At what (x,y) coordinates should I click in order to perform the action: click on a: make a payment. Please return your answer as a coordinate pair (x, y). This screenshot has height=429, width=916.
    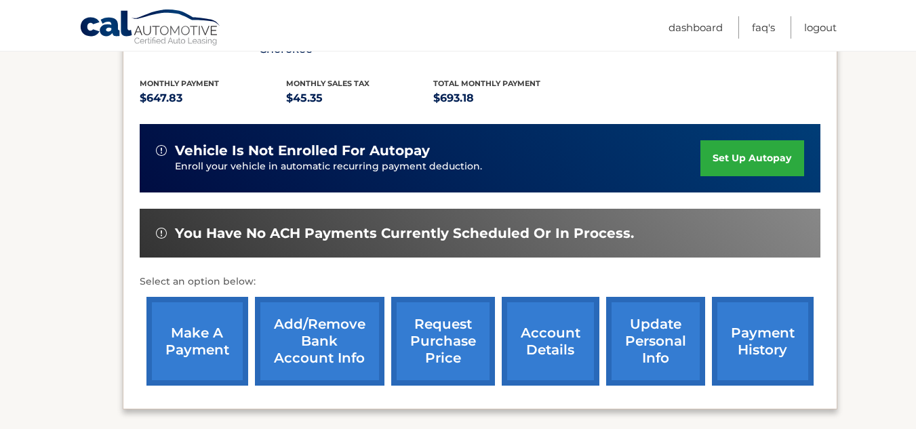
    Looking at the image, I should click on (197, 341).